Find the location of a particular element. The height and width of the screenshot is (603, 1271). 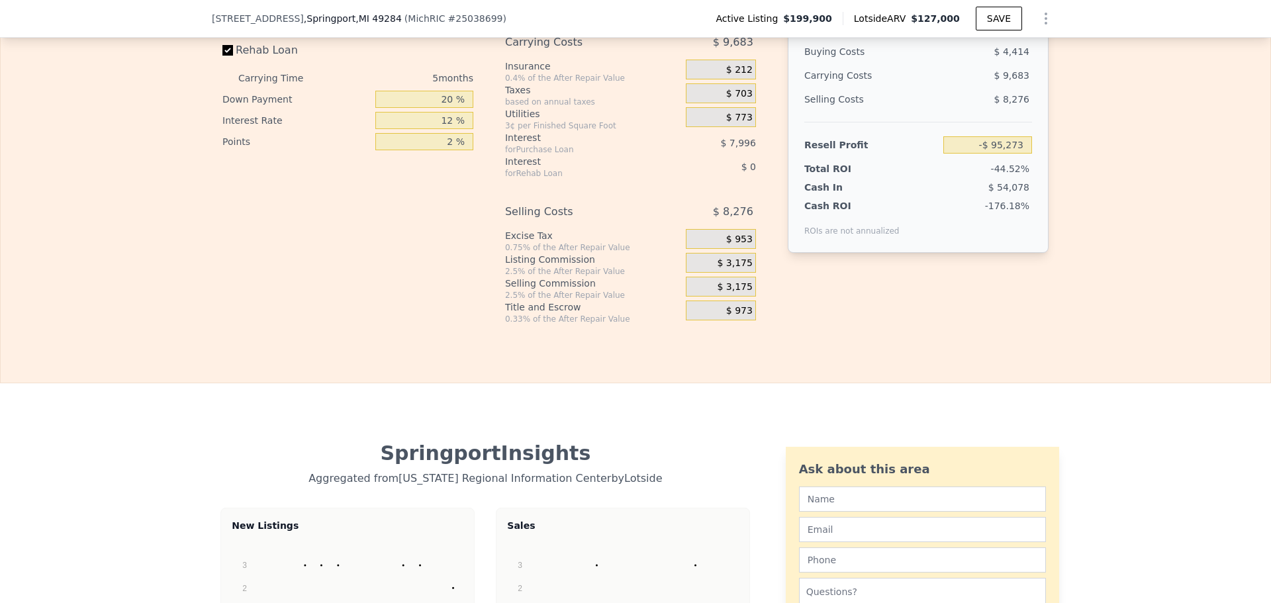

div: Cash ROI is located at coordinates (852, 206).